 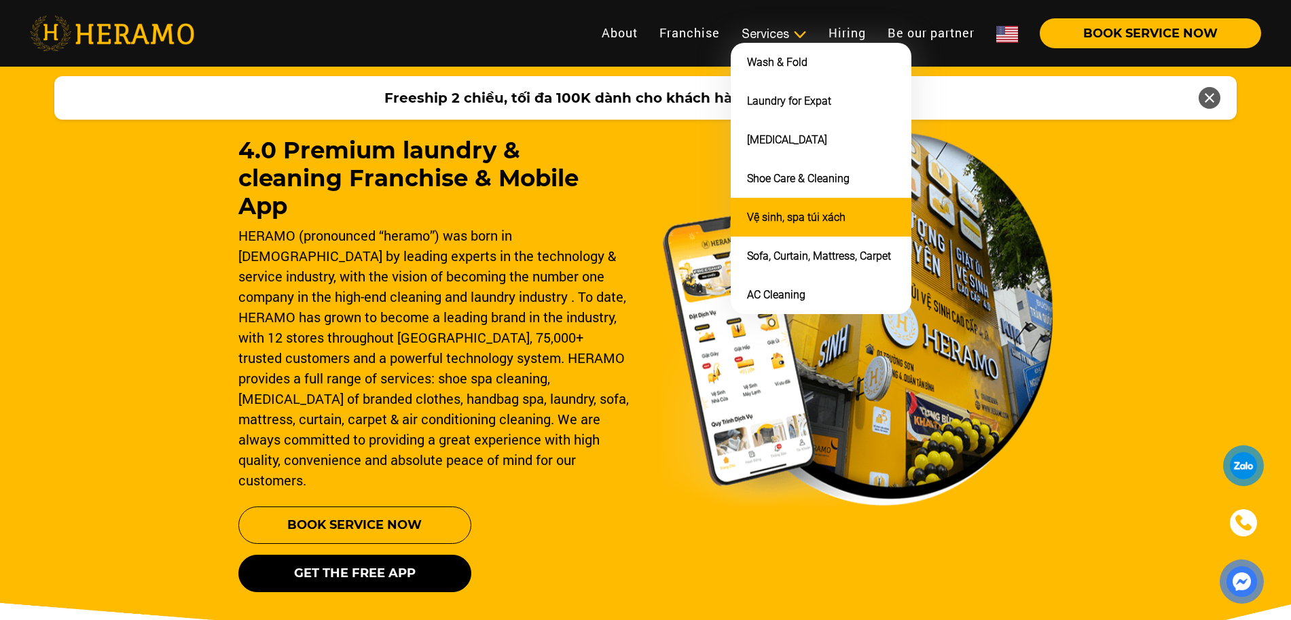 I want to click on a: phone-icon, so click(x=1244, y=522).